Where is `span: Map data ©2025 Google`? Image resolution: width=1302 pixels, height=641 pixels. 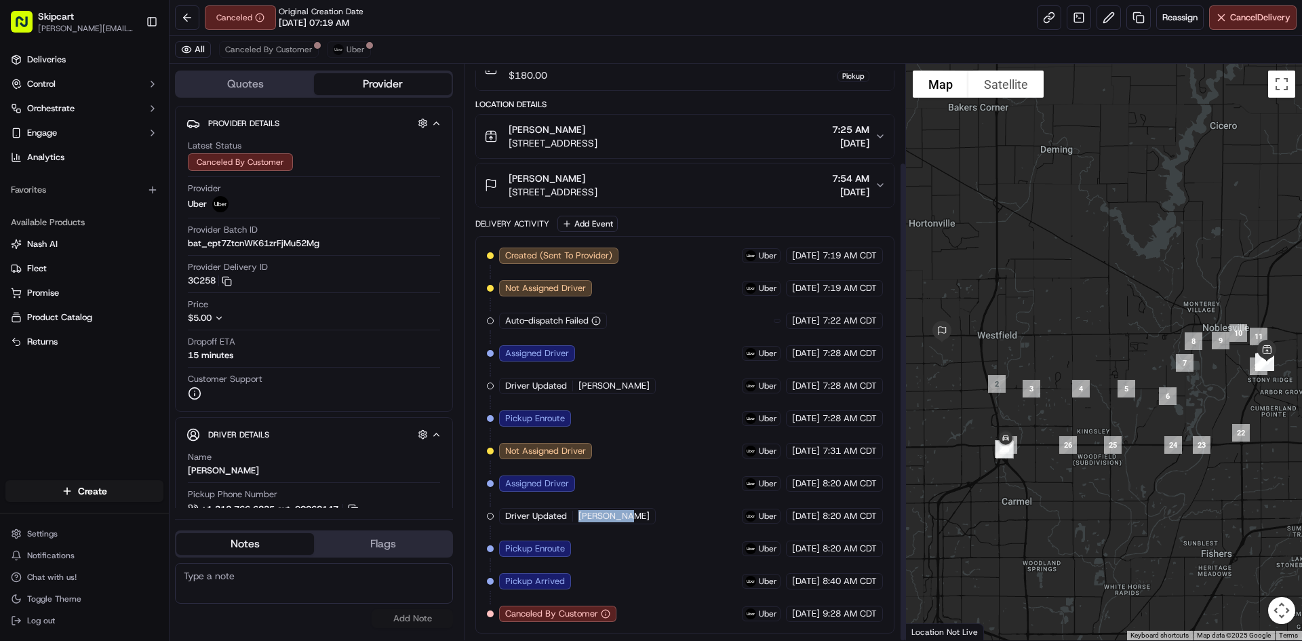
span: Map data ©2025 Google is located at coordinates (1234, 635).